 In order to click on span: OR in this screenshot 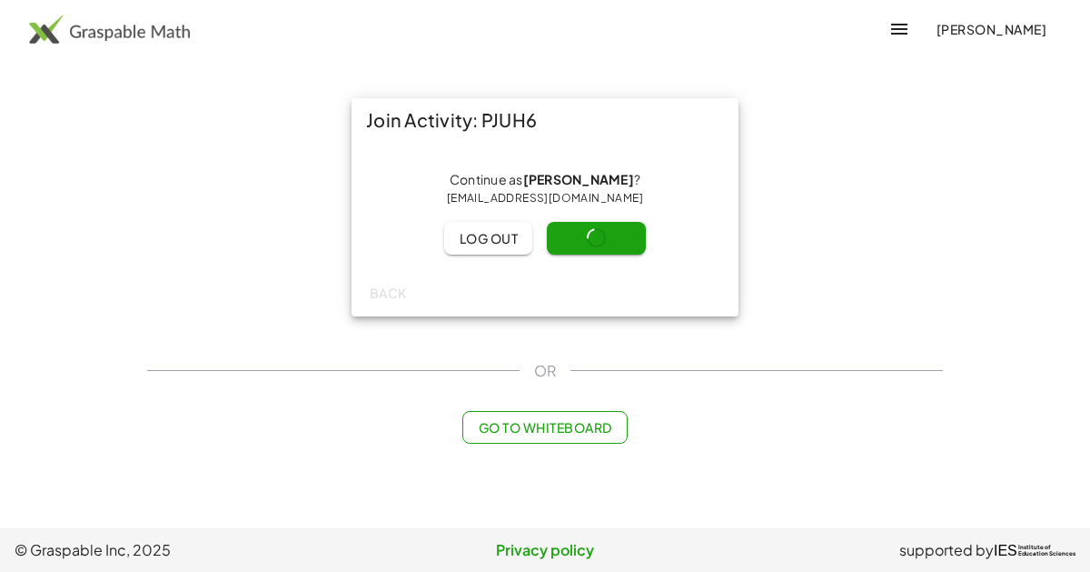, I will do `click(545, 371)`.